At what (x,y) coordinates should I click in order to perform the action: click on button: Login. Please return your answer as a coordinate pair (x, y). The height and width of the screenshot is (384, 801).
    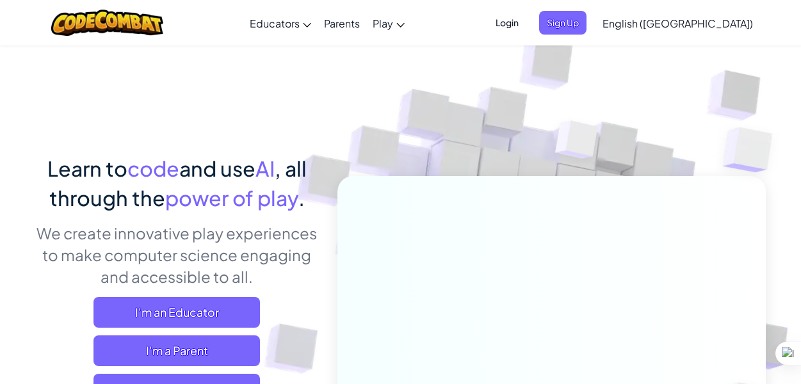
    Looking at the image, I should click on (507, 22).